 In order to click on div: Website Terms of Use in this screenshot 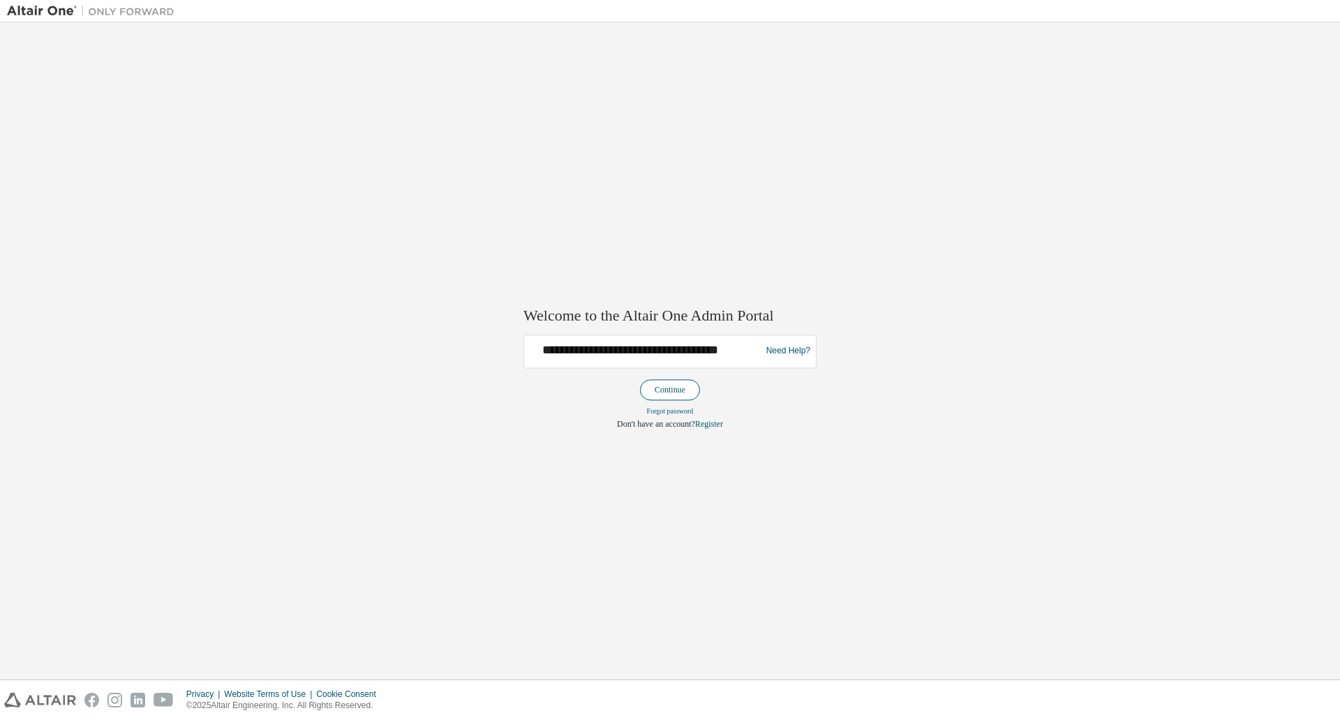, I will do `click(270, 694)`.